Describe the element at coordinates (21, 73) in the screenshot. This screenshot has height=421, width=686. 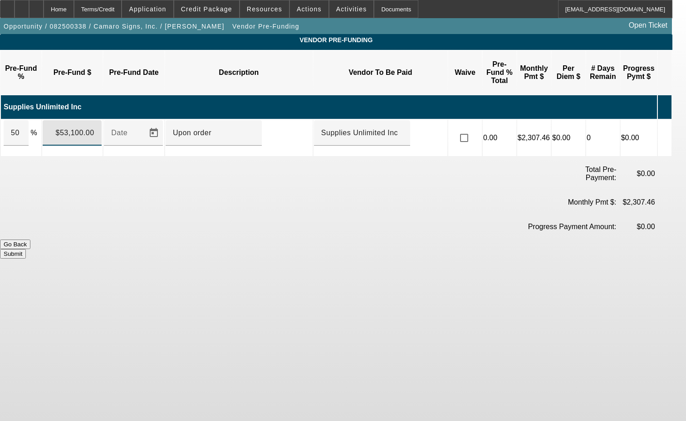
I see `p: Pre-Fund %` at that location.